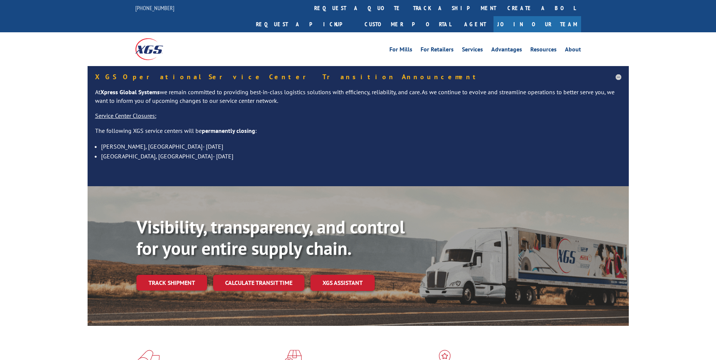 The width and height of the screenshot is (716, 360). Describe the element at coordinates (172, 283) in the screenshot. I see `a: Track shipment` at that location.